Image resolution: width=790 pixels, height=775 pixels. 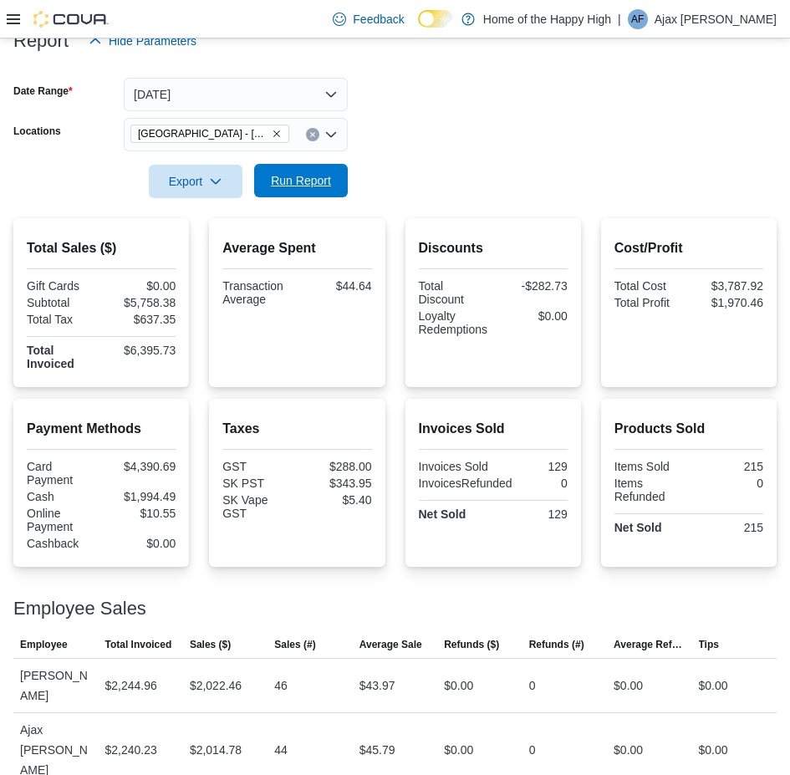 I want to click on div: InvoicesRefunded, so click(x=465, y=483).